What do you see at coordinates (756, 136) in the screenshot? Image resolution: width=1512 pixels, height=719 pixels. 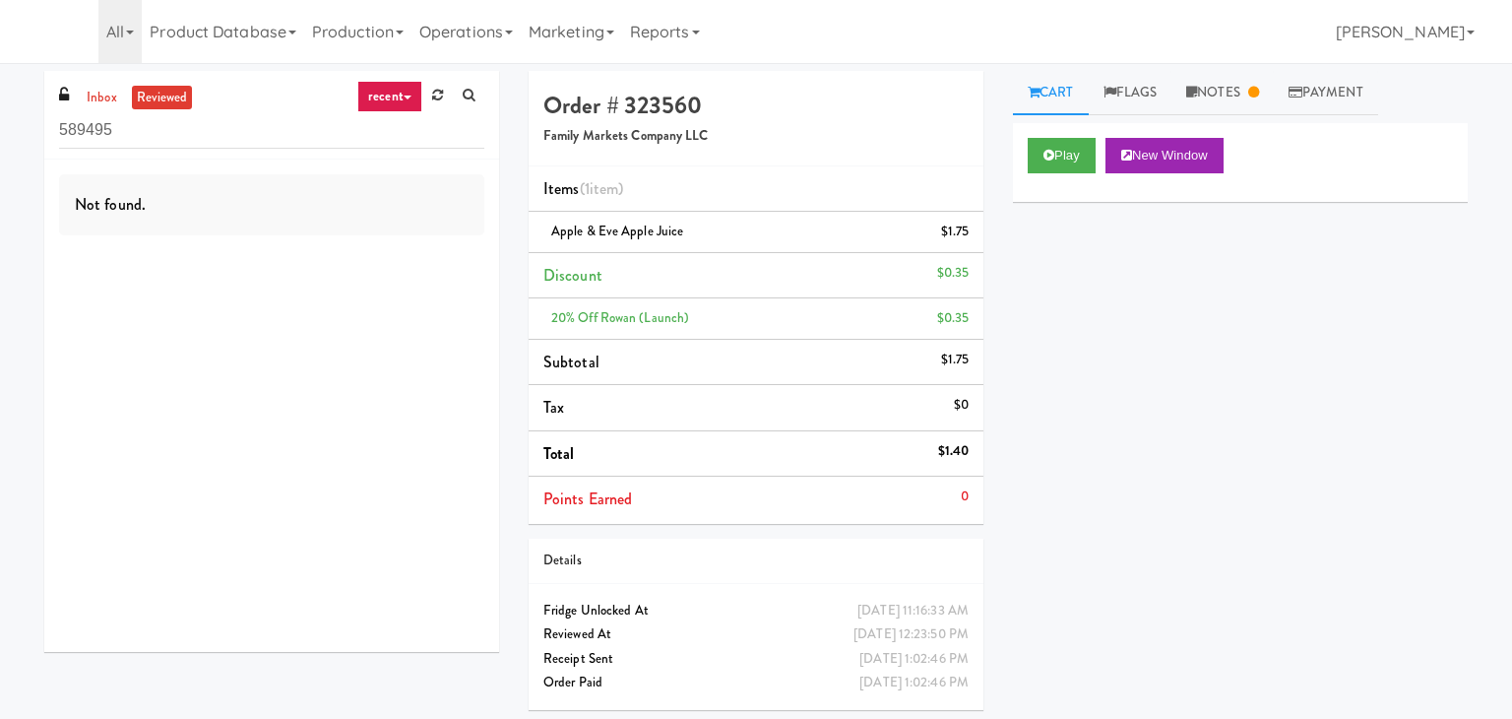 I see `h5: Family Markets Company LLC` at bounding box center [756, 136].